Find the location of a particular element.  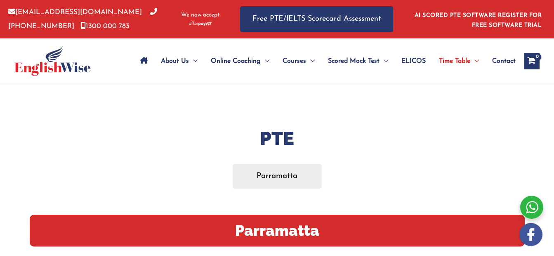

h1: PTE is located at coordinates (277, 138).